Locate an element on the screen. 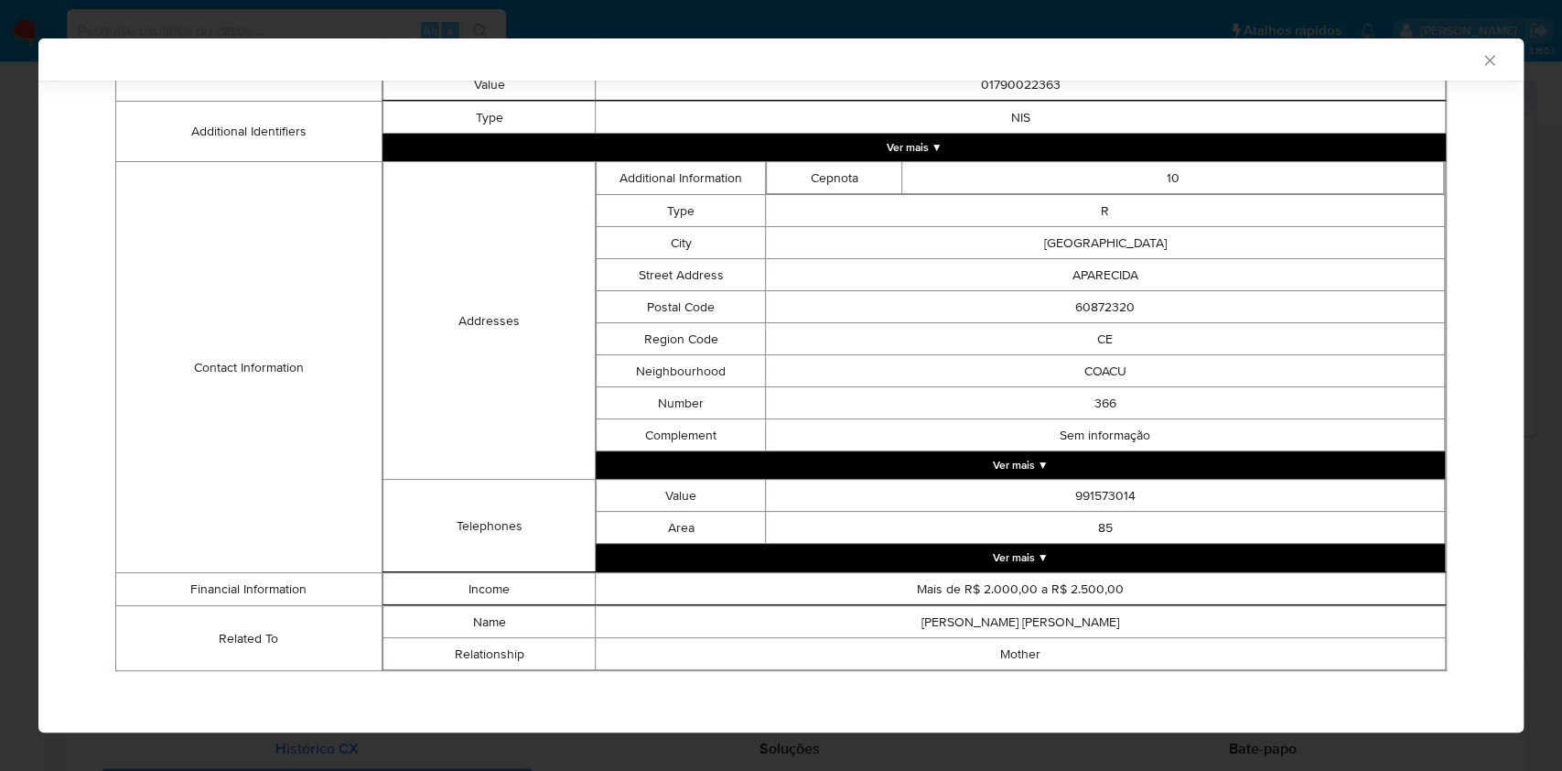 The height and width of the screenshot is (771, 1562). td: R is located at coordinates (1106, 210).